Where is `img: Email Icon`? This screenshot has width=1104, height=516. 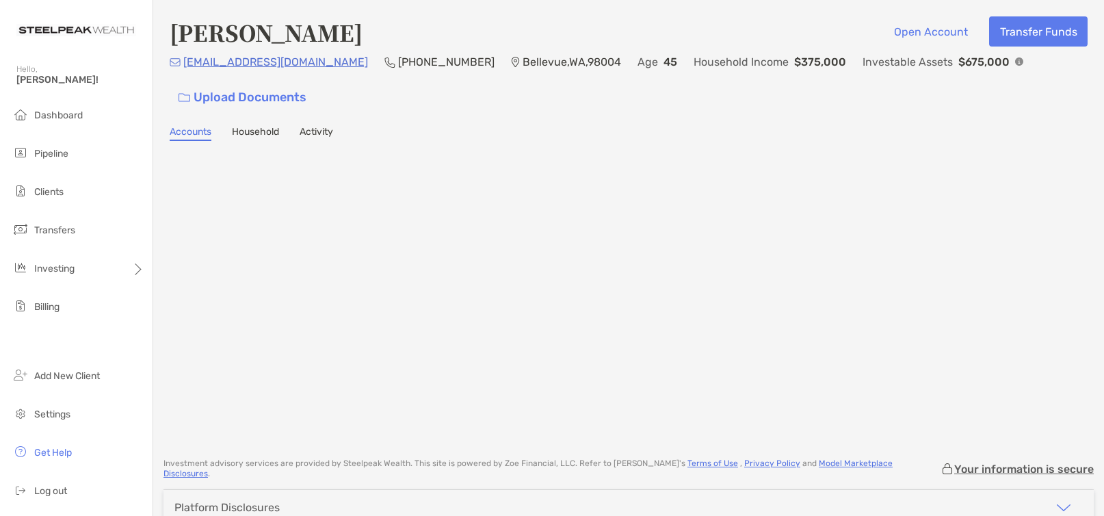
img: Email Icon is located at coordinates (175, 62).